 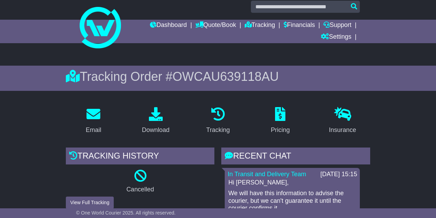 I want to click on a: Dashboard, so click(x=168, y=26).